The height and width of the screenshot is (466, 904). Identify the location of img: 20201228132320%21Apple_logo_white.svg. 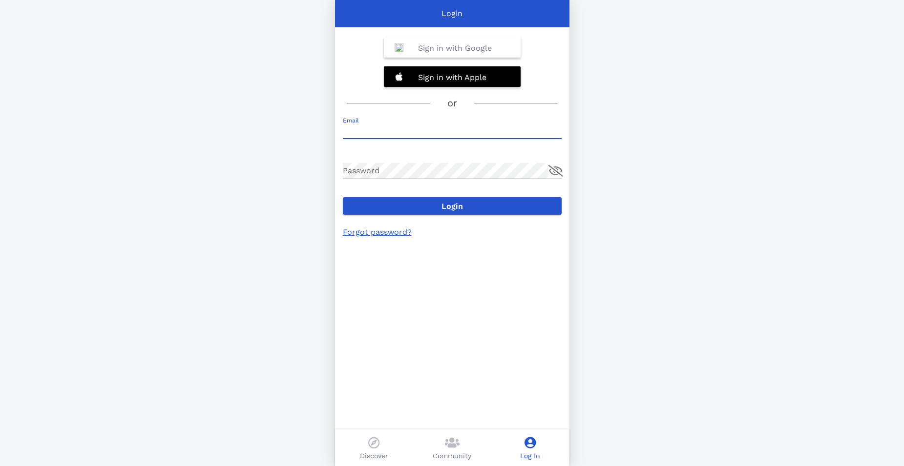
(399, 77).